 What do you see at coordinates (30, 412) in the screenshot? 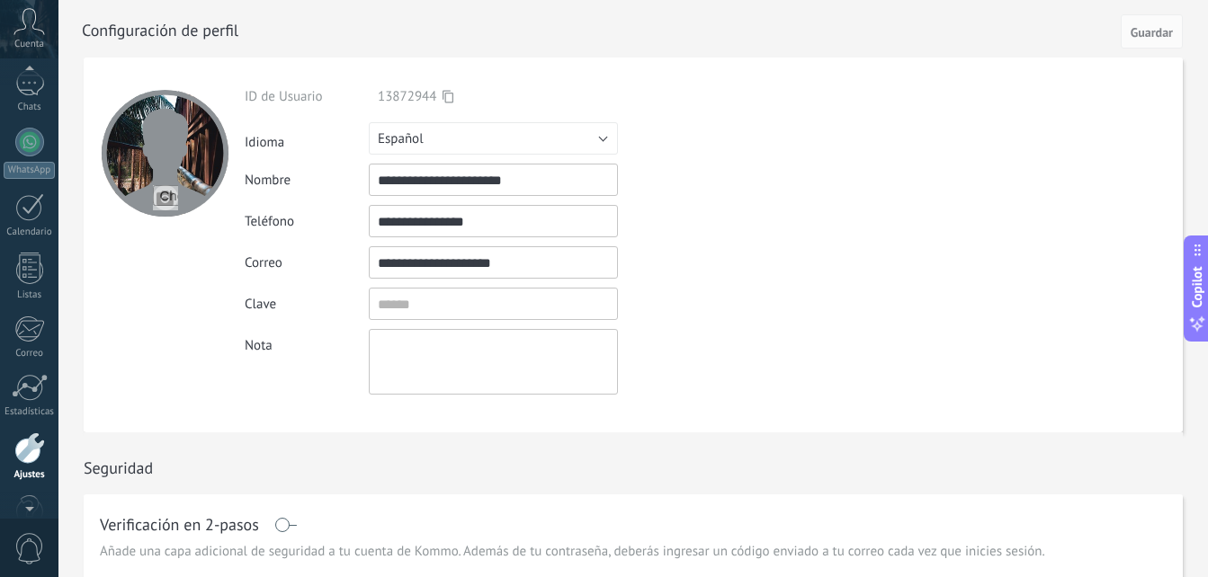
I see `div: Estadísticas` at bounding box center [30, 412].